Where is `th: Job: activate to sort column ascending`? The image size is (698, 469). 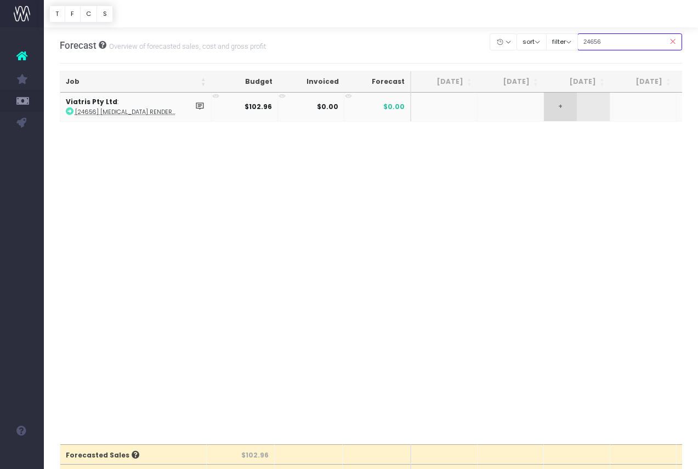 th: Job: activate to sort column ascending is located at coordinates (136, 82).